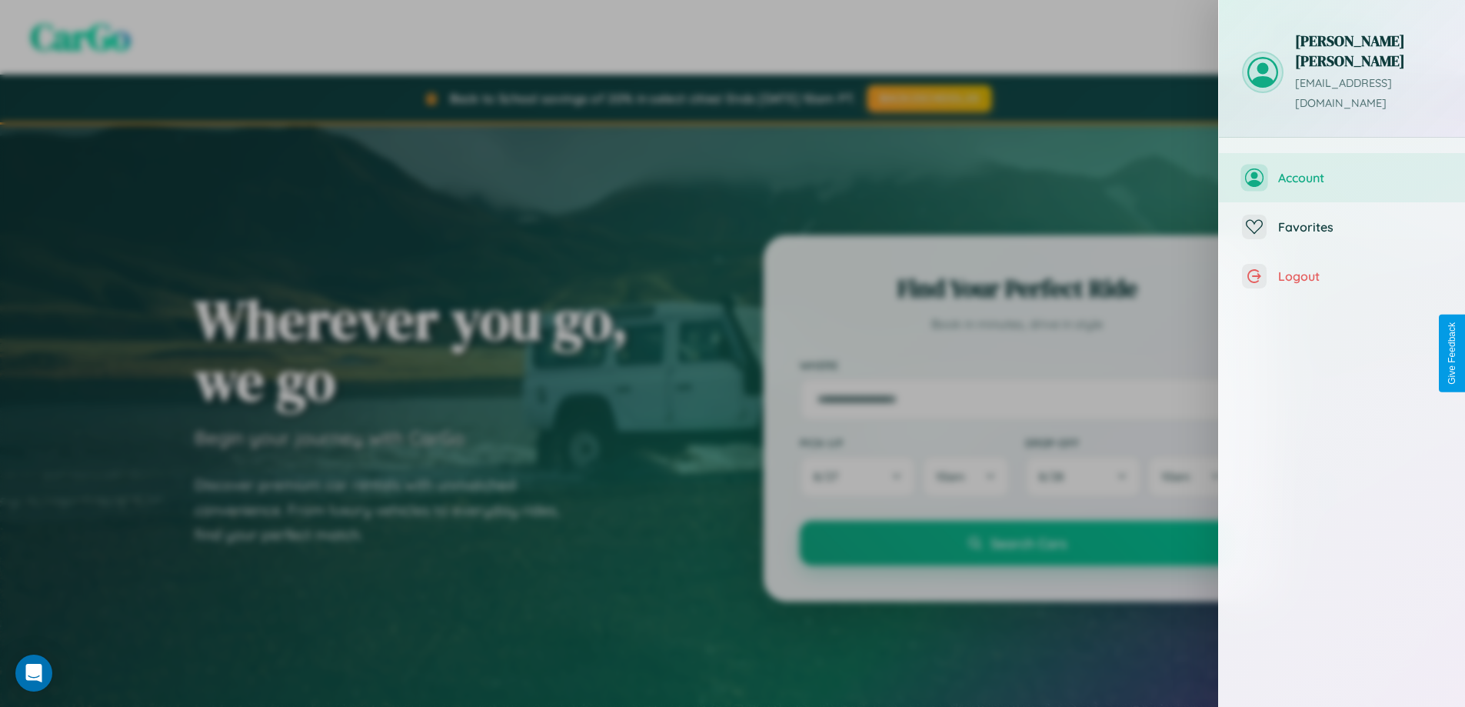 The width and height of the screenshot is (1465, 707). Describe the element at coordinates (34, 673) in the screenshot. I see `div: Open Intercom Messenger` at that location.